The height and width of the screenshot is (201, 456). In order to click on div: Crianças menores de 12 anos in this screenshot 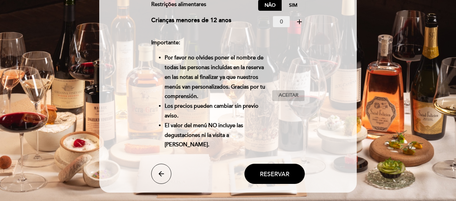, I will do `click(191, 21)`.